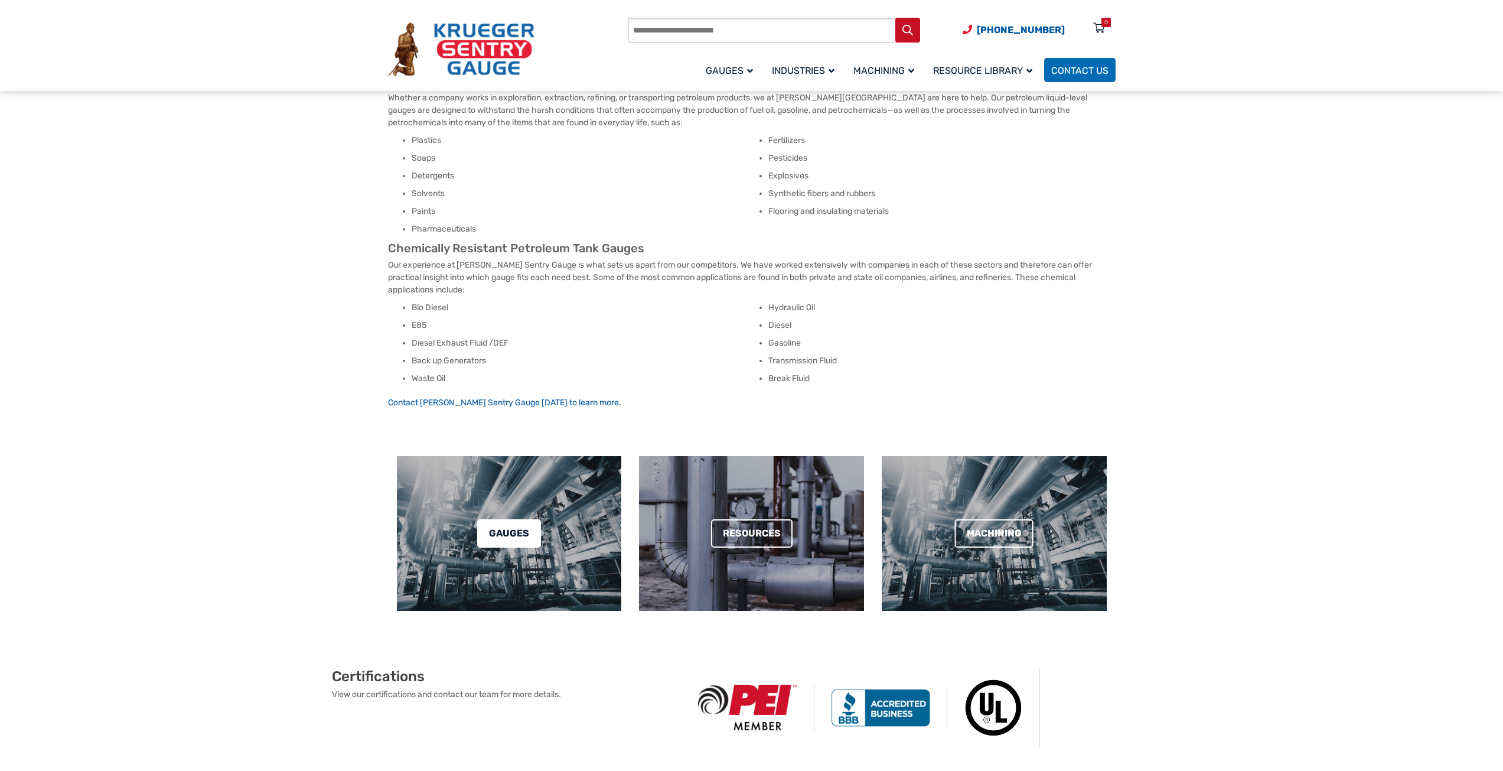 This screenshot has width=1503, height=771. What do you see at coordinates (507, 694) in the screenshot?
I see `p: View our certifications and contact our team for more details.` at bounding box center [507, 694].